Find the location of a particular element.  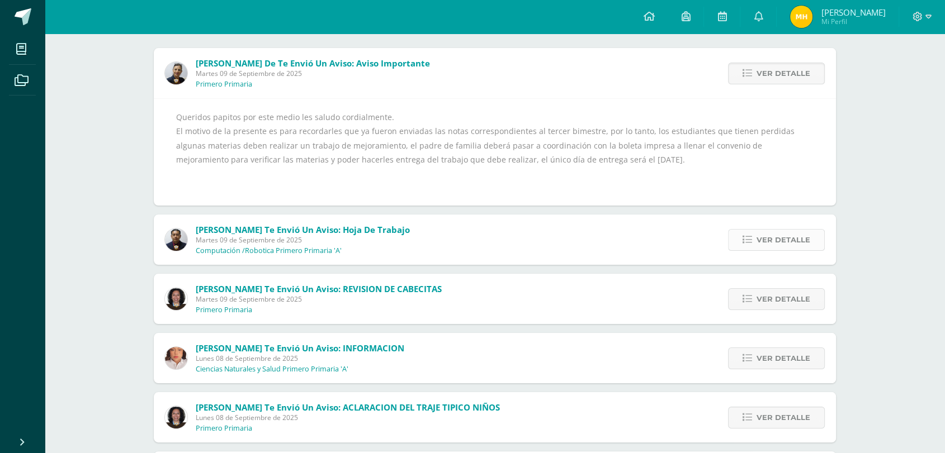

p: Computación /Robotica Primero Primaria 'A' is located at coordinates (268, 251).